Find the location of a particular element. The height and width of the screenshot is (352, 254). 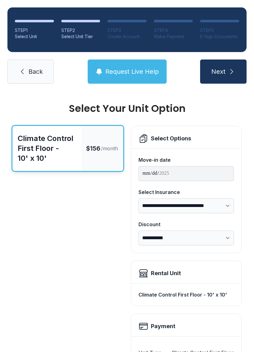

div: Make Payment is located at coordinates (174, 37).